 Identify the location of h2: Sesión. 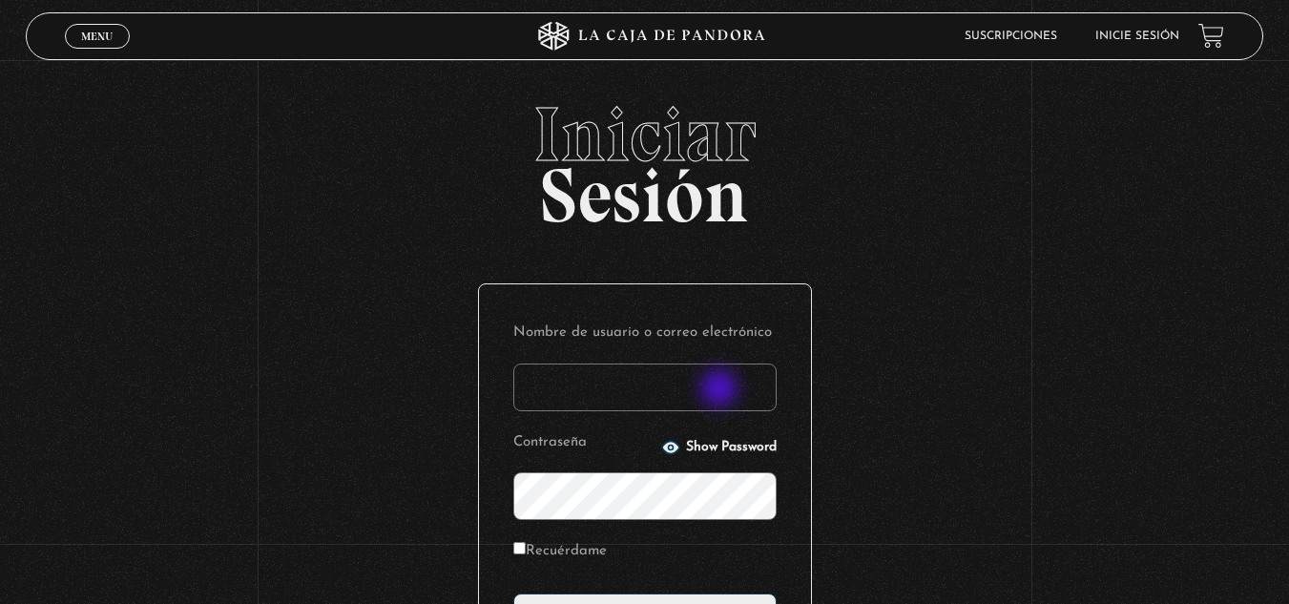
(644, 157).